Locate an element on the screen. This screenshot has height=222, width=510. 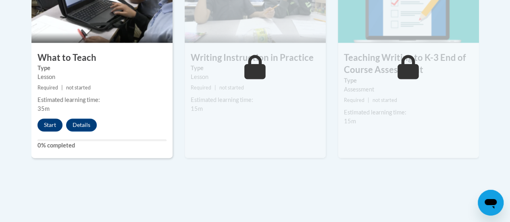
button: Details is located at coordinates (81, 125).